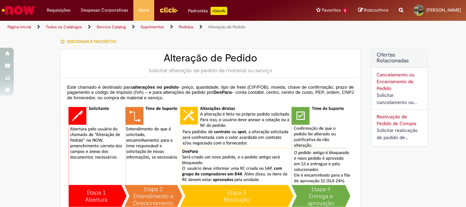 This screenshot has width=466, height=207. What do you see at coordinates (152, 27) in the screenshot?
I see `a: Suprimentos` at bounding box center [152, 27].